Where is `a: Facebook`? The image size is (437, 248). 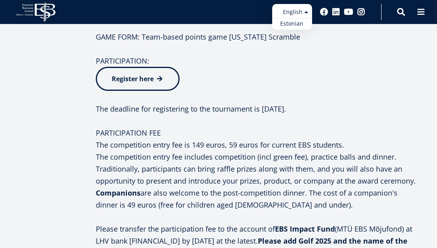
a: Facebook is located at coordinates (324, 12).